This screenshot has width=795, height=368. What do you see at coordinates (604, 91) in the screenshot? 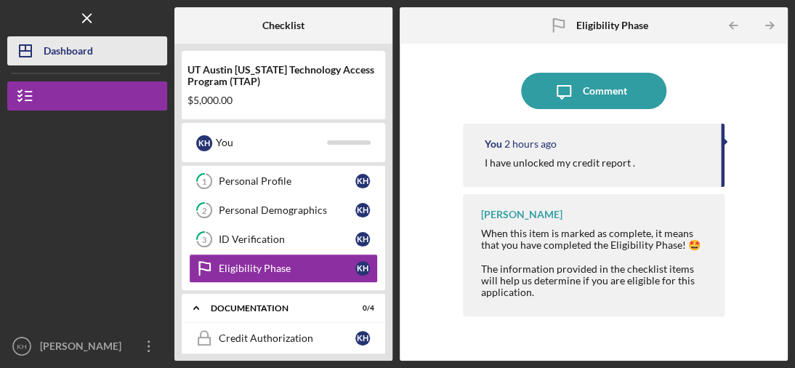
I see `div: Comment` at bounding box center [604, 91].